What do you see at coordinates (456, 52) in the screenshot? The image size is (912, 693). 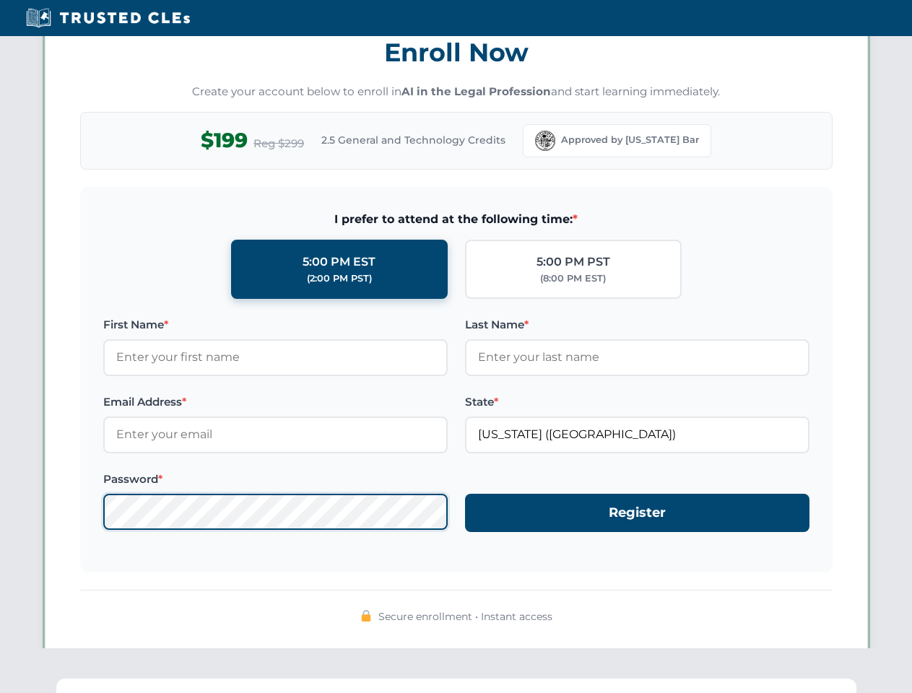 I see `h3: Enroll Now` at bounding box center [456, 52].